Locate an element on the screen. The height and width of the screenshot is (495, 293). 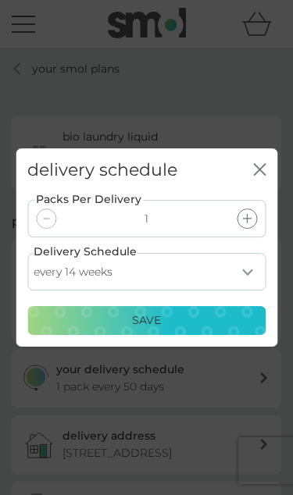
label: Packs Per Delivery is located at coordinates (88, 200).